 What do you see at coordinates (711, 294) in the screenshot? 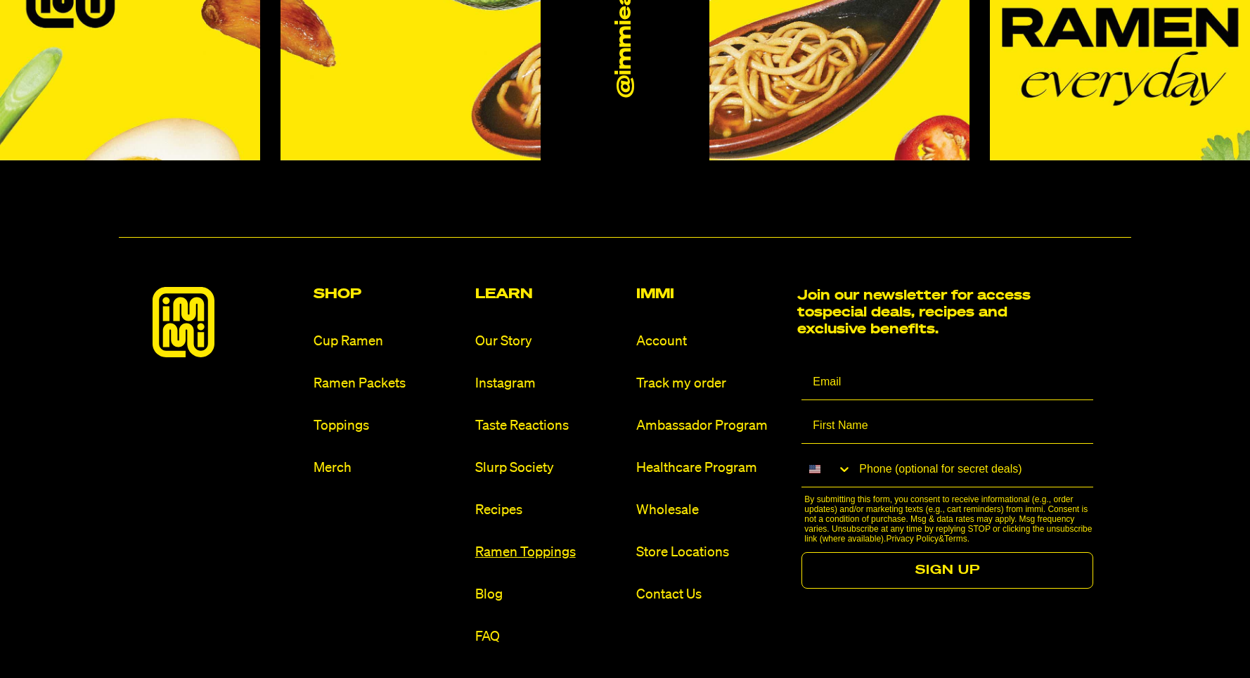
I see `h2: Immi` at bounding box center [711, 294].